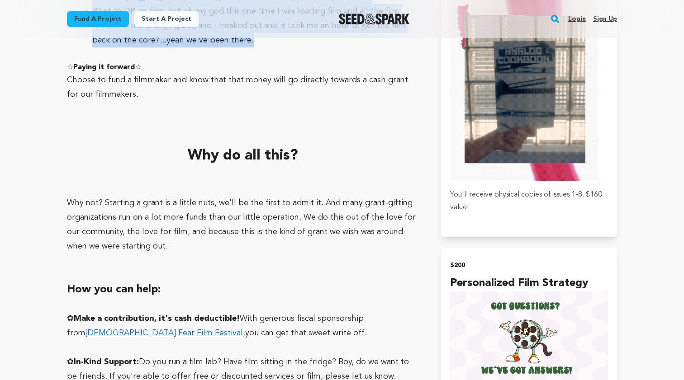 This screenshot has height=380, width=684. I want to click on a: Seed&Spark Homepage, so click(374, 19).